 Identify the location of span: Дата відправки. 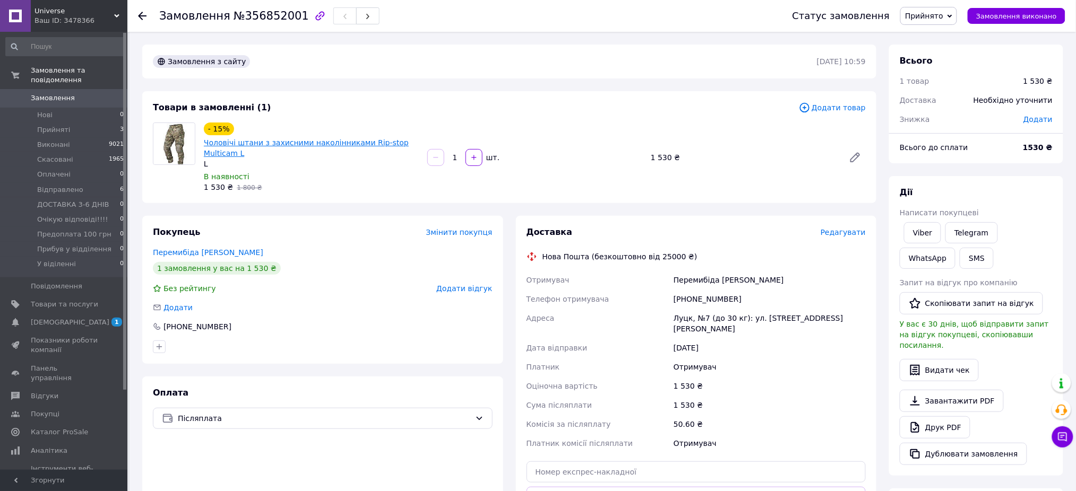
(557, 348).